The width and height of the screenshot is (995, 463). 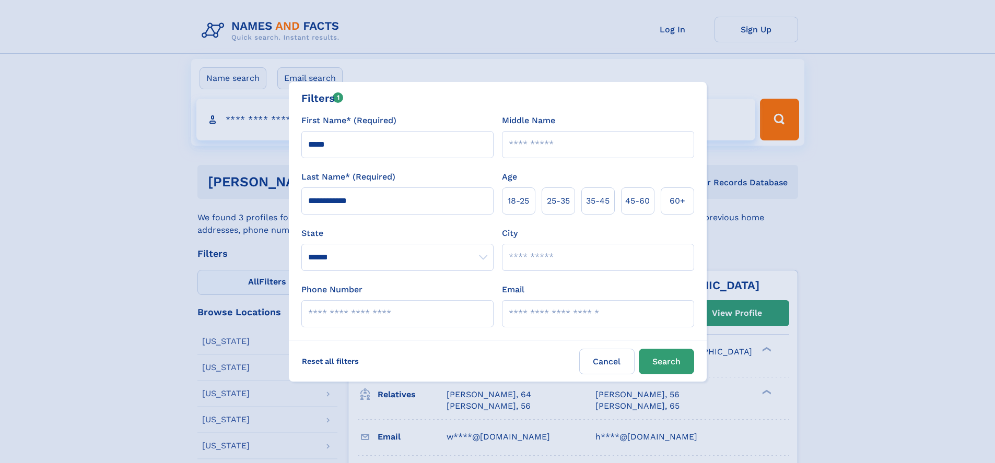 What do you see at coordinates (398, 234) in the screenshot?
I see `label: State` at bounding box center [398, 234].